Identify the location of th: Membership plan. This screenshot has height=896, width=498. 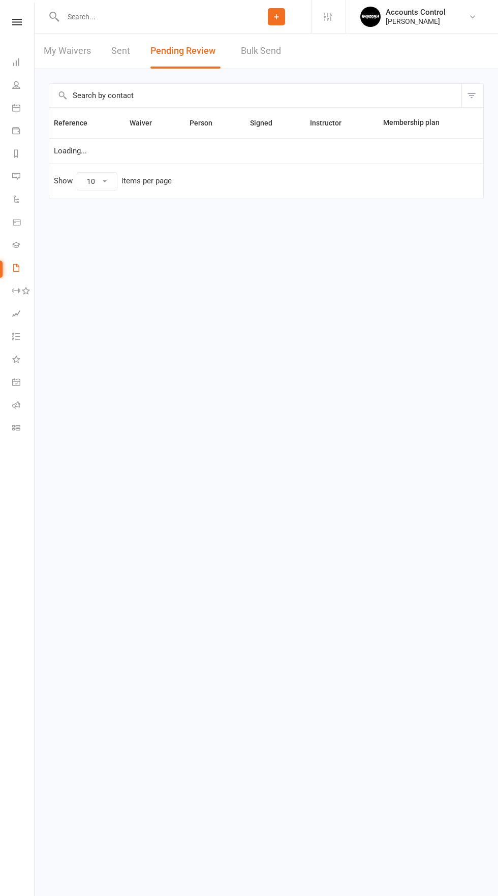
(424, 123).